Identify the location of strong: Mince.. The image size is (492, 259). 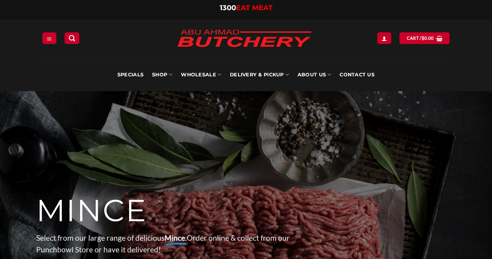
(175, 237).